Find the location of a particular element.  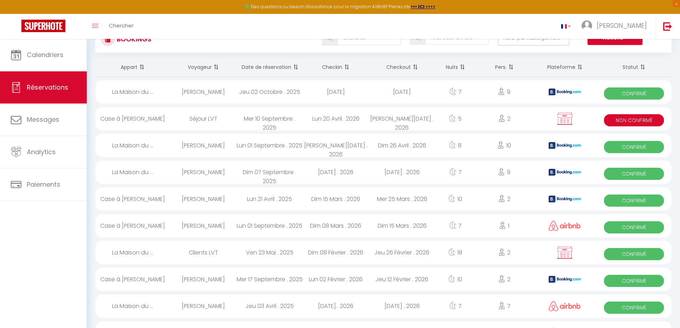

th: Sort by people is located at coordinates (504, 67).